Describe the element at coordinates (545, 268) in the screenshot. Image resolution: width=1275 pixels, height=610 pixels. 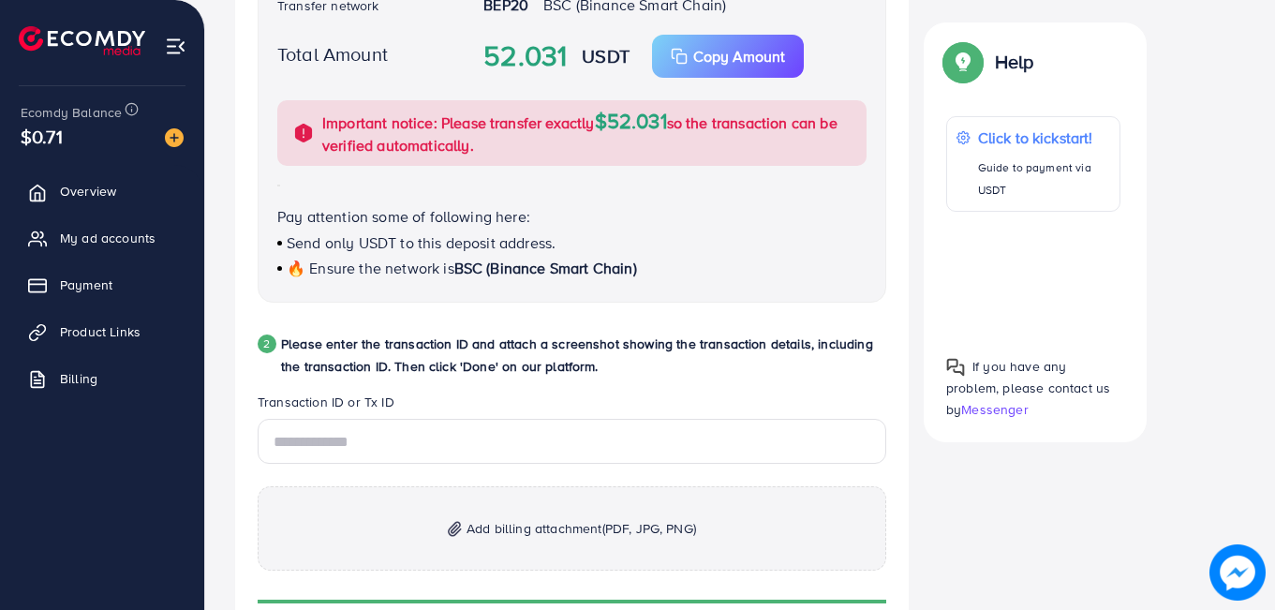
I see `span: BSC (Binance Smart Chain)` at that location.